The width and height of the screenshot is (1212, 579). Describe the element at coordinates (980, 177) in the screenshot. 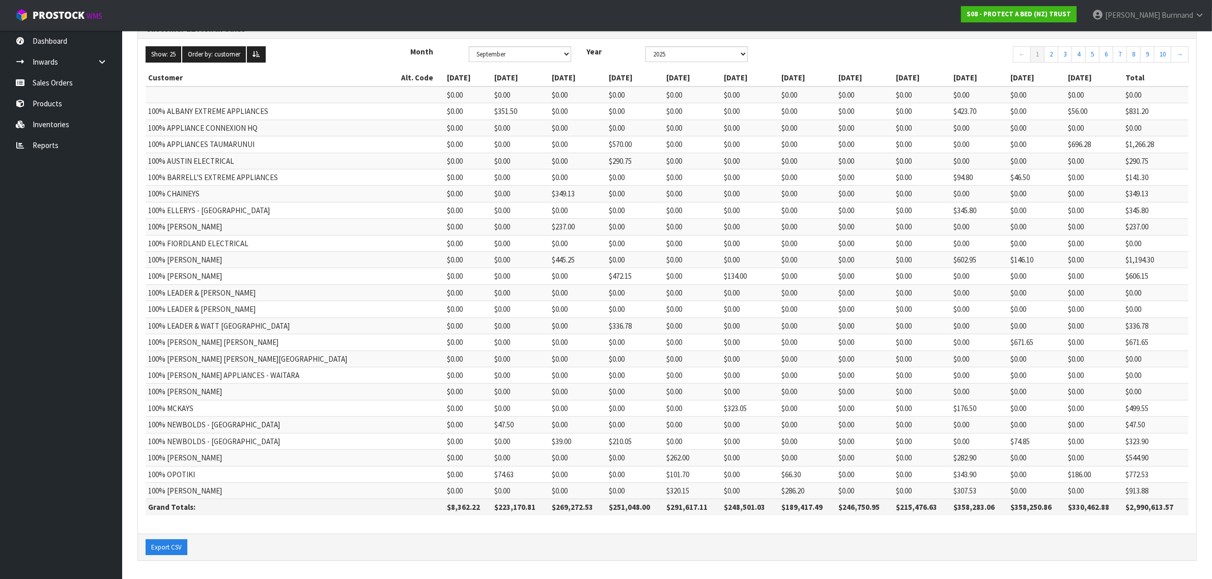

I see `td: $94.80` at that location.